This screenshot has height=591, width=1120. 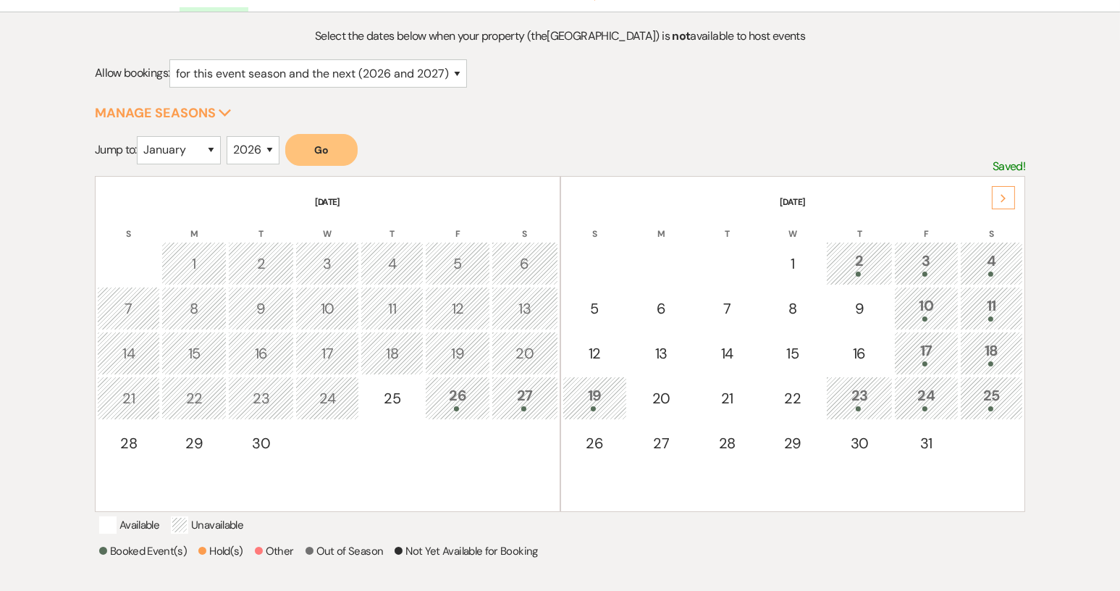 I want to click on p: Booked Event(s), so click(x=143, y=551).